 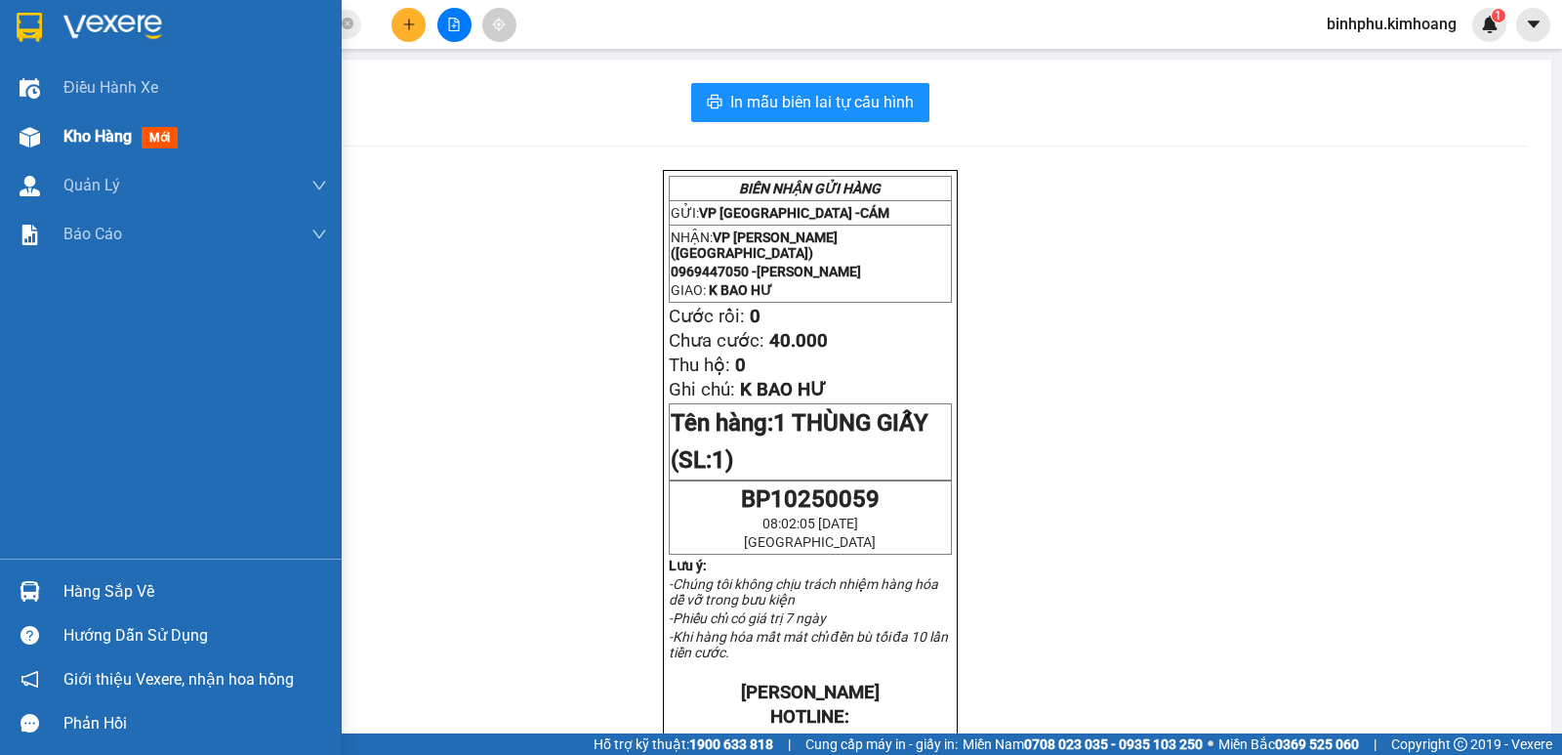 I want to click on img: logo-vxr, so click(x=29, y=27).